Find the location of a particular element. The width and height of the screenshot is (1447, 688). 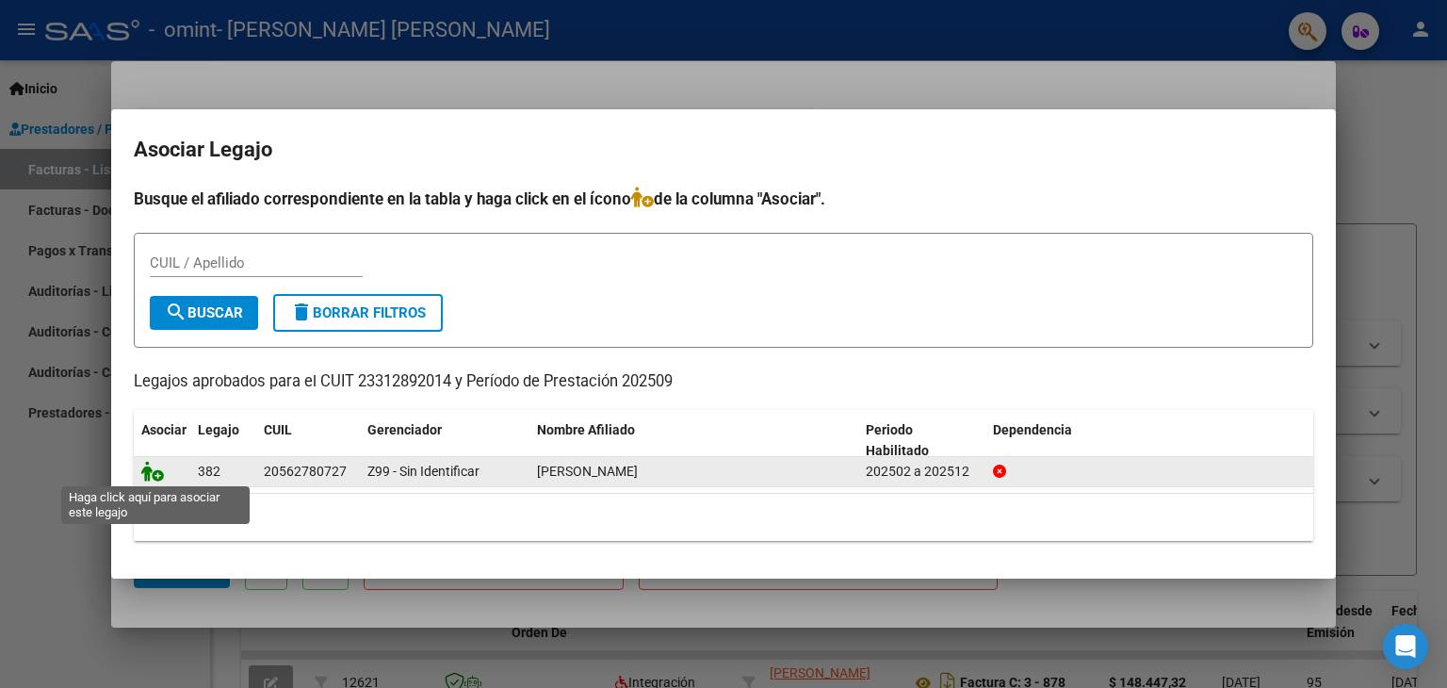

span: Periodo Habilitado is located at coordinates (897, 440).